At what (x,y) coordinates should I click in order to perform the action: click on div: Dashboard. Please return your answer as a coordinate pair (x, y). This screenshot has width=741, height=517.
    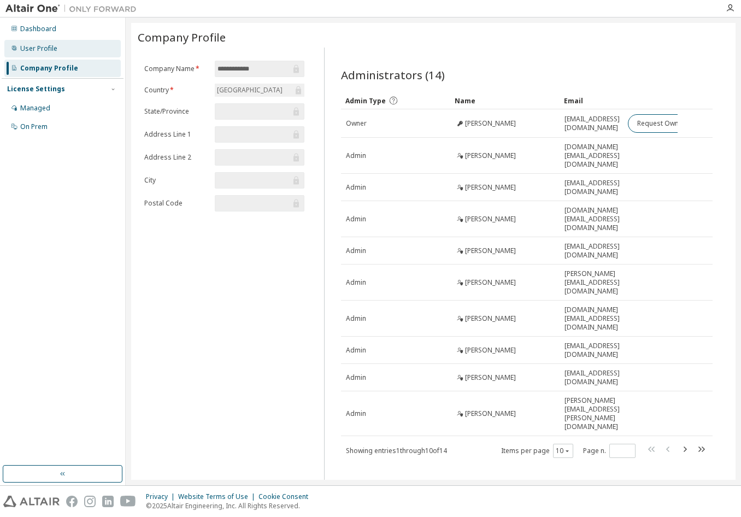
    Looking at the image, I should click on (38, 29).